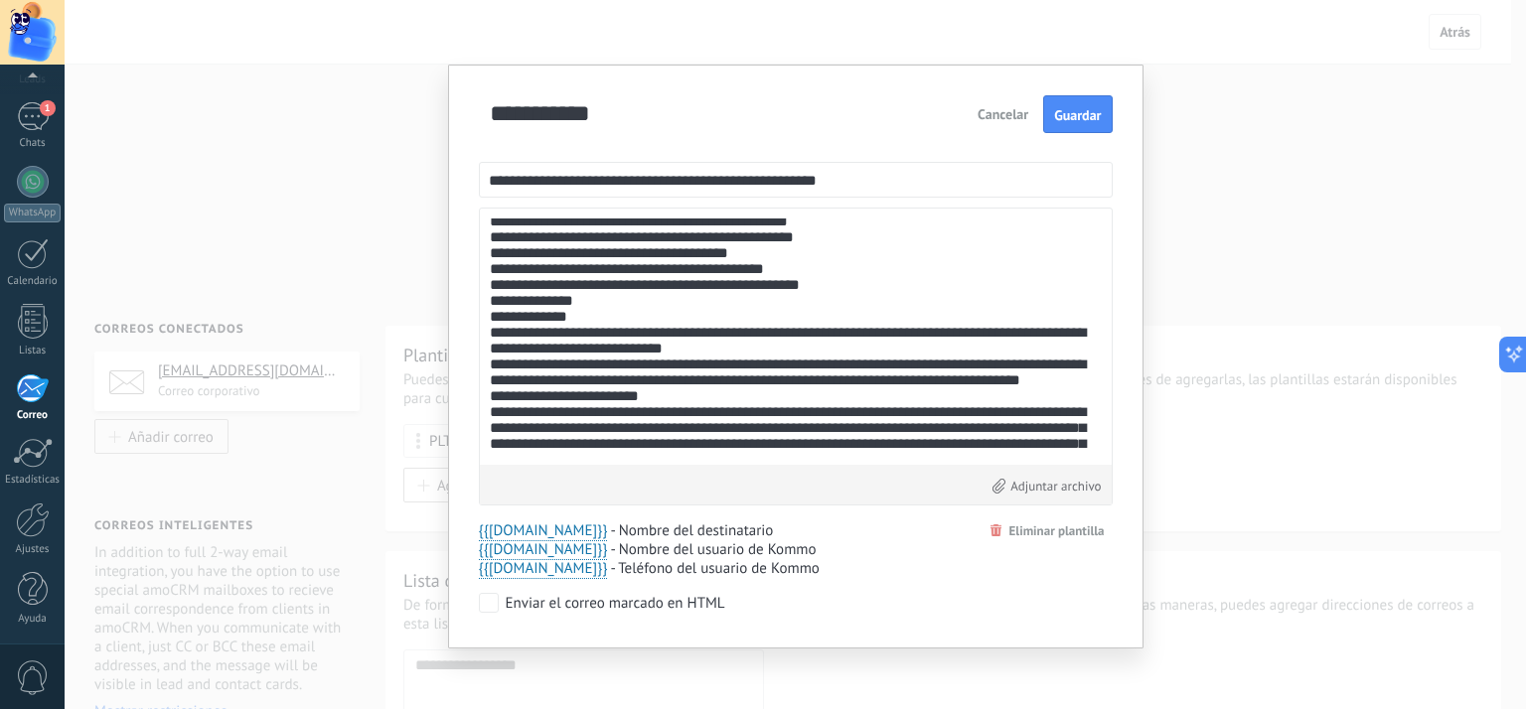  What do you see at coordinates (714, 549) in the screenshot?
I see `p: - Nombre del usuario de Kommo` at bounding box center [714, 549].